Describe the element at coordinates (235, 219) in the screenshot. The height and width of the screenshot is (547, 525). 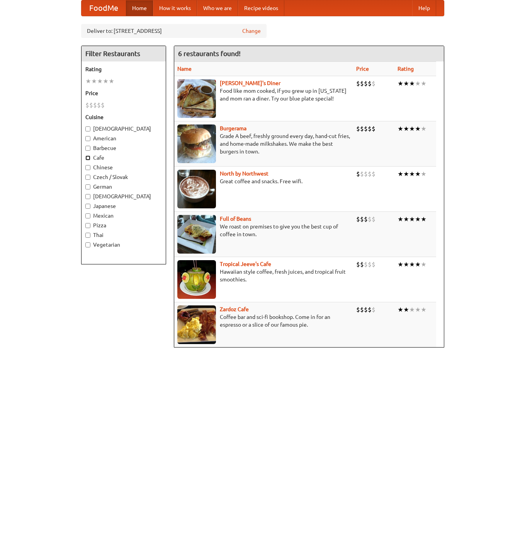
I see `a: Full of Beans` at that location.